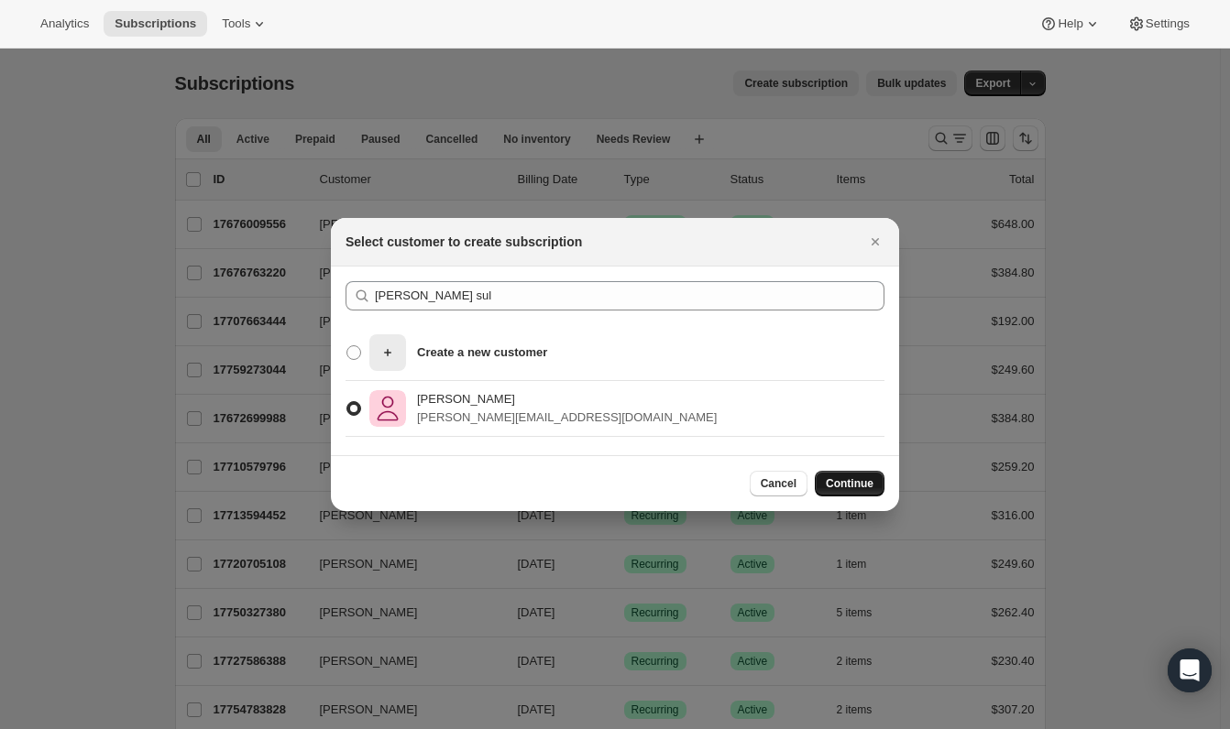 The height and width of the screenshot is (729, 1230). Describe the element at coordinates (850, 484) in the screenshot. I see `span: Continue` at that location.